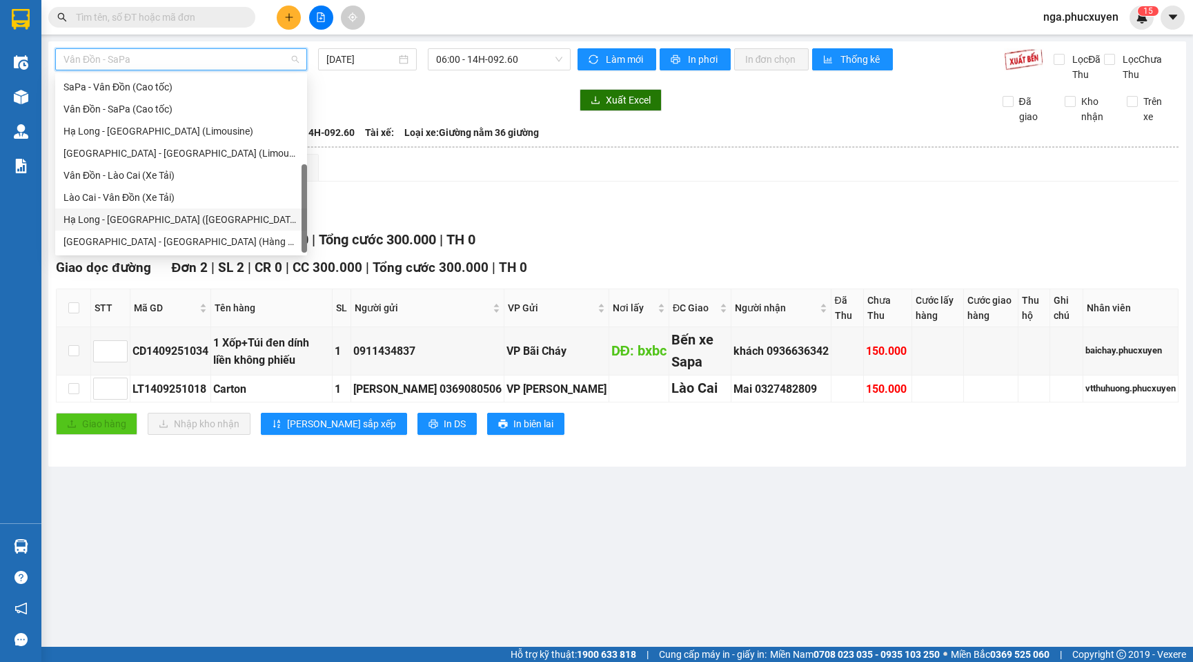  I want to click on button: uploadGiao hàng, so click(97, 424).